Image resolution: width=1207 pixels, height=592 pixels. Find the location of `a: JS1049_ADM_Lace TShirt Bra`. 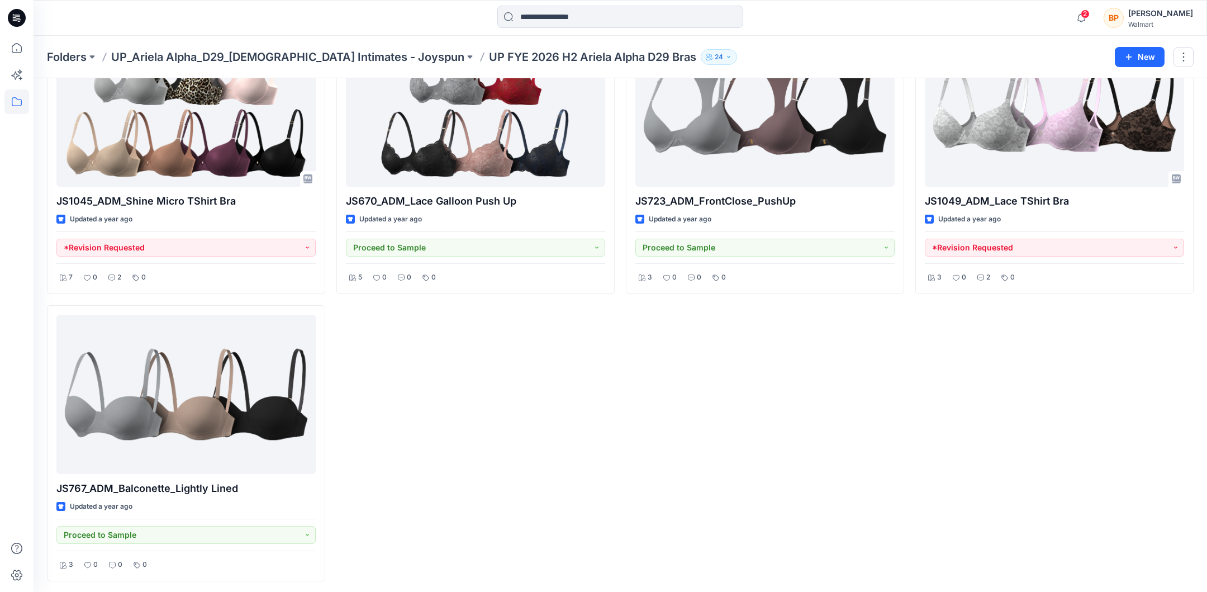

a: JS1049_ADM_Lace TShirt Bra is located at coordinates (1054, 107).